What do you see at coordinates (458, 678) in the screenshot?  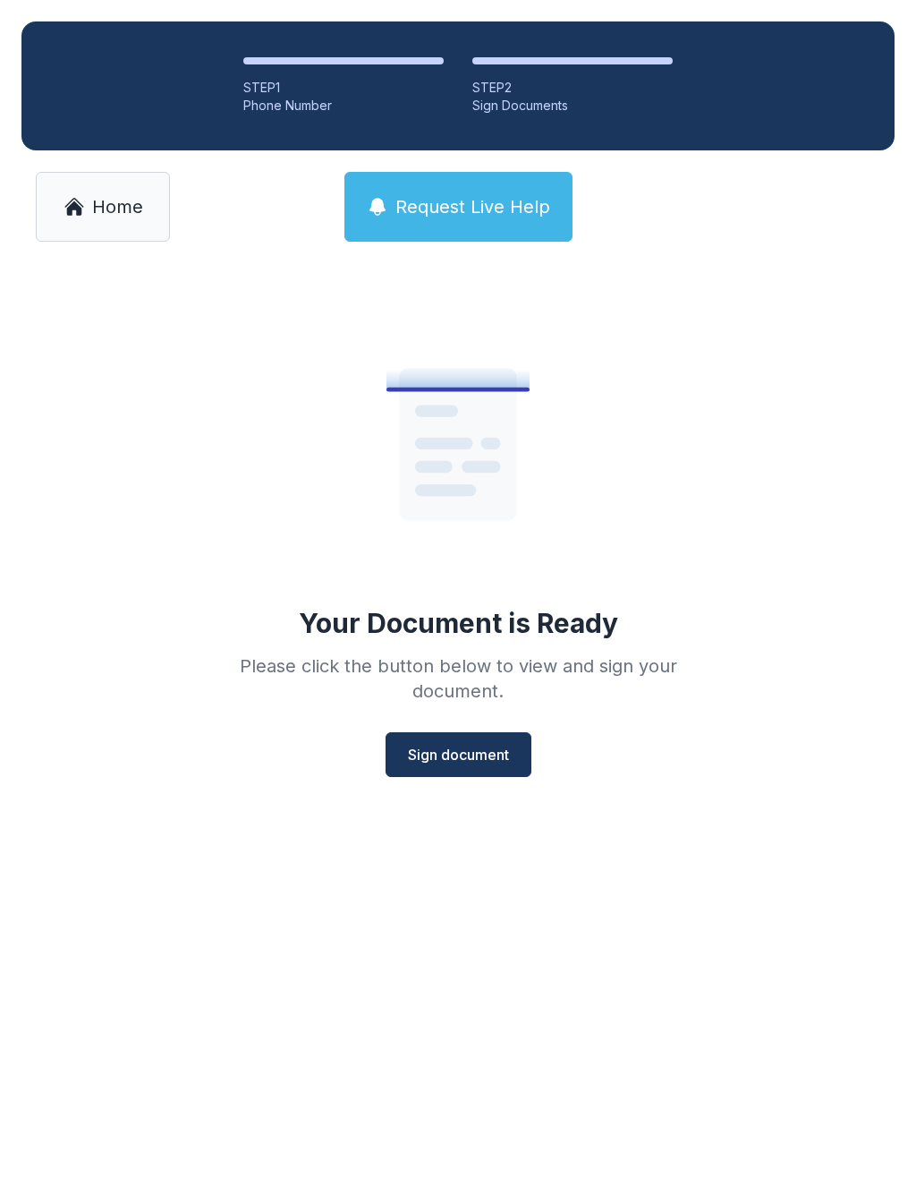 I see `div: Please click the button below to view and sign your document.` at bounding box center [458, 678].